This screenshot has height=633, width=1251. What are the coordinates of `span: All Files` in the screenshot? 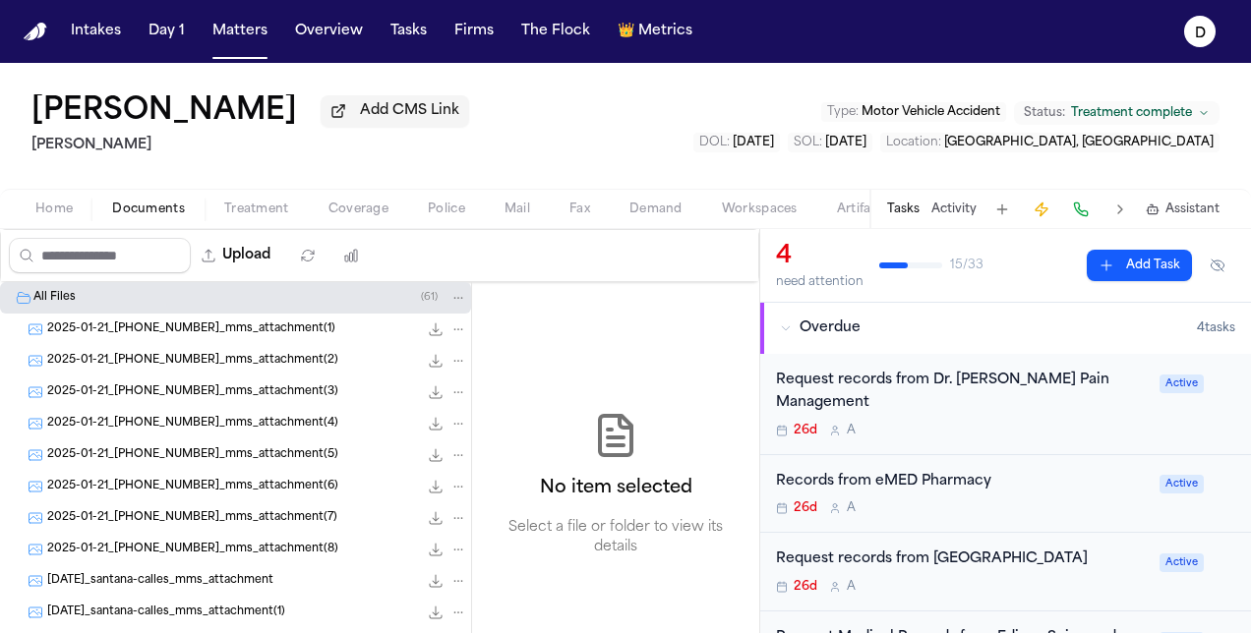 It's located at (54, 298).